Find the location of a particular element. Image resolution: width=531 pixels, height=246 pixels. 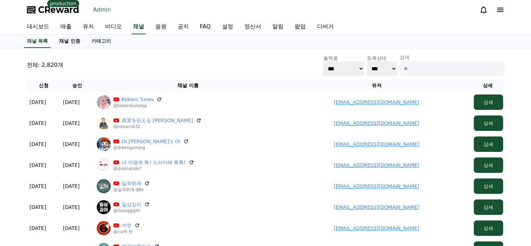

a: 비디오 is located at coordinates (114, 27).